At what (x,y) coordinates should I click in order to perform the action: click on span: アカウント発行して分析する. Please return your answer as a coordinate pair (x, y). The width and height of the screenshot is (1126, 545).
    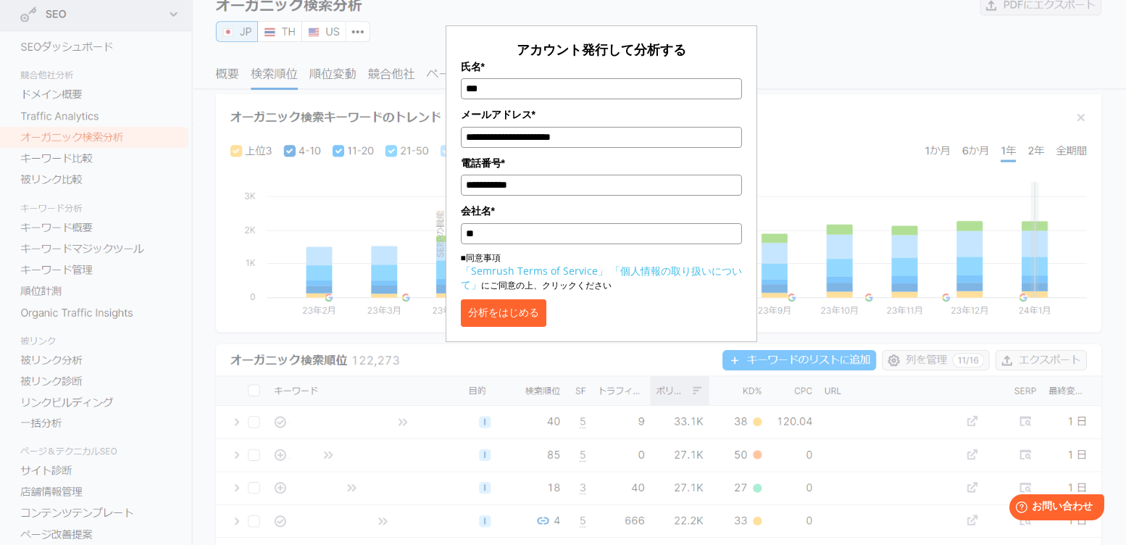
    Looking at the image, I should click on (602, 49).